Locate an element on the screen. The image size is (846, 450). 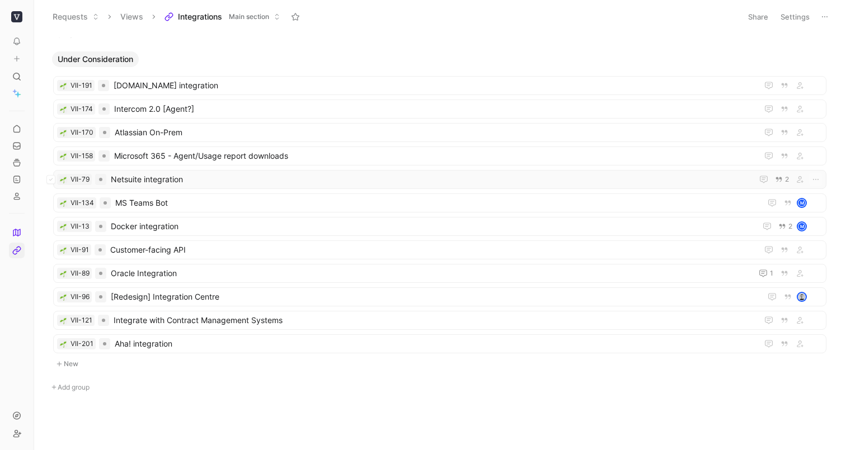
button: Under Consideration is located at coordinates (95, 59).